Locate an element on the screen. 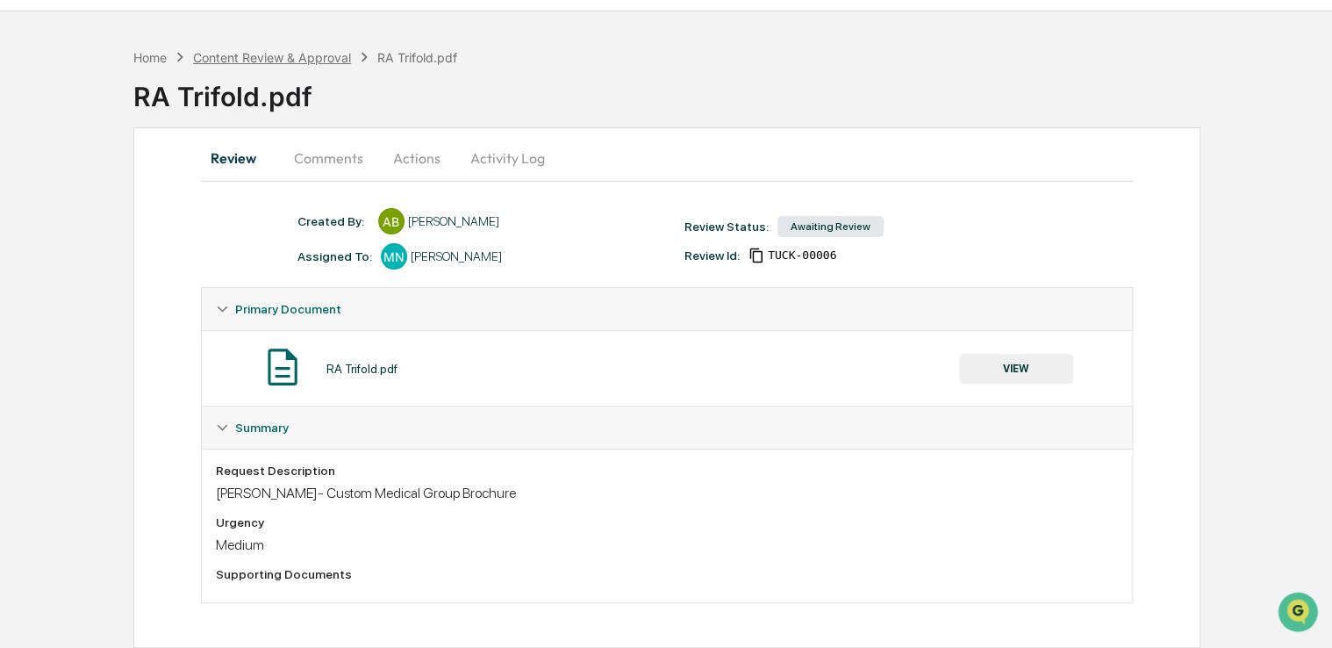 Image resolution: width=1332 pixels, height=648 pixels. div: Request Description is located at coordinates (667, 470).